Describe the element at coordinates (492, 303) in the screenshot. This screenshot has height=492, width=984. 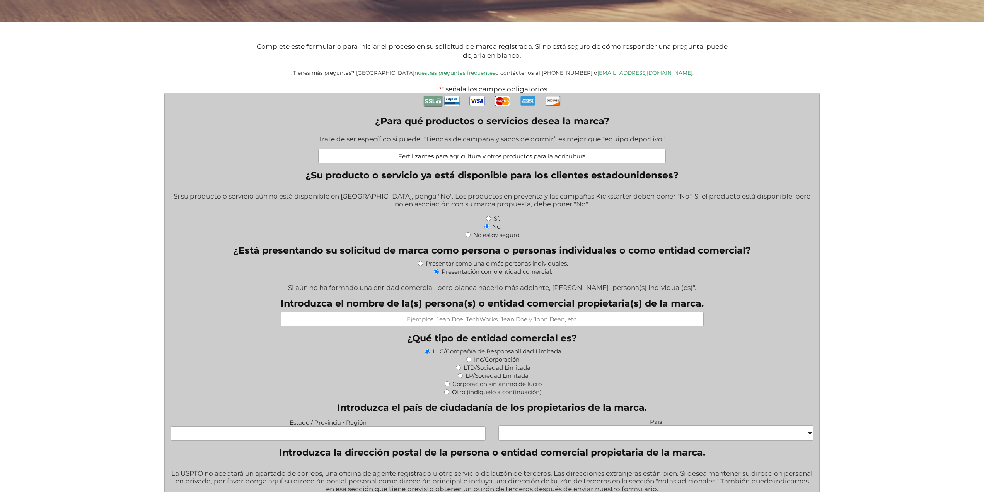
I see `label: Introduzca el nombre de la(s) persona(s) o entidad comercial propietaria(s) de la marca.` at that location.